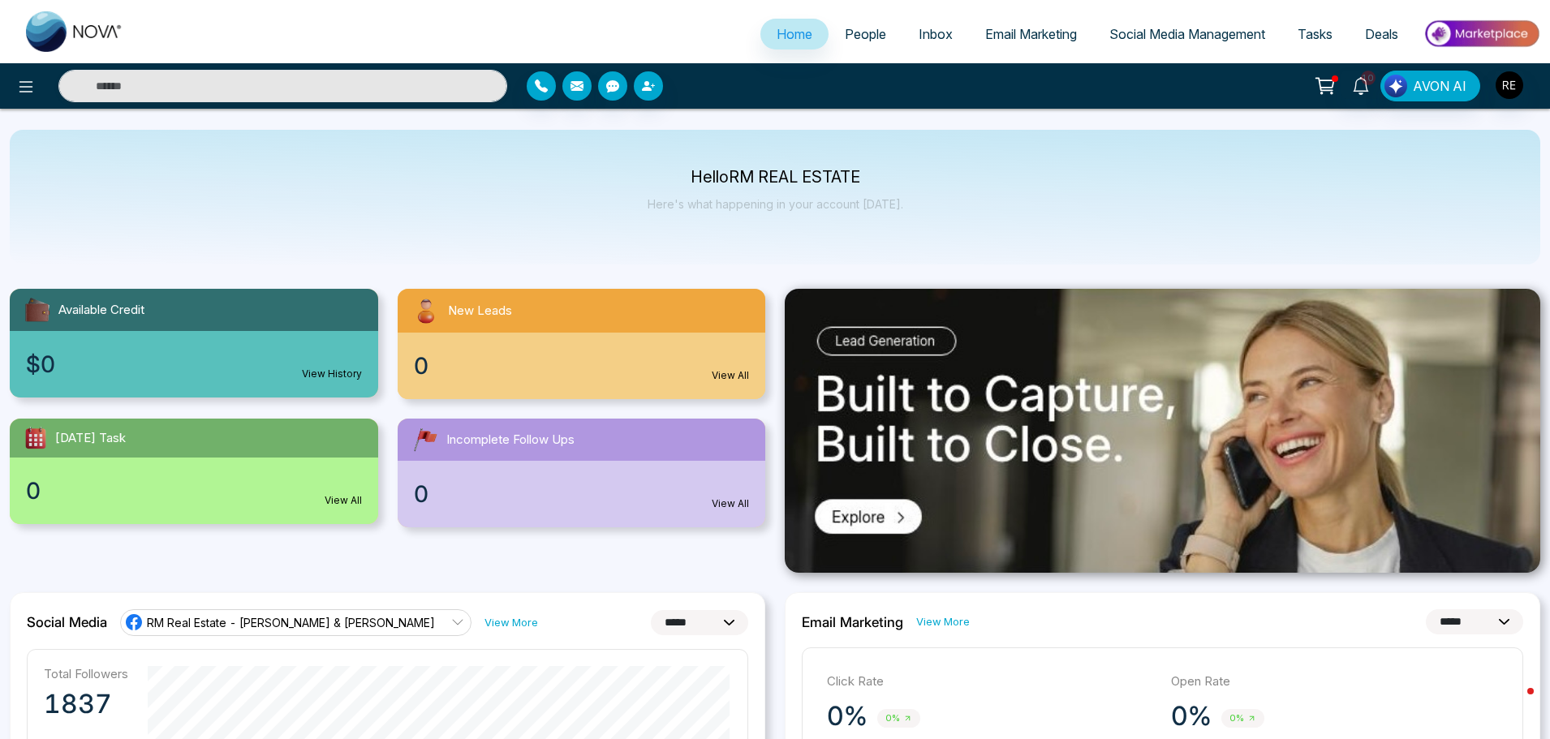 This screenshot has height=739, width=1550. I want to click on span: 10, so click(1369, 78).